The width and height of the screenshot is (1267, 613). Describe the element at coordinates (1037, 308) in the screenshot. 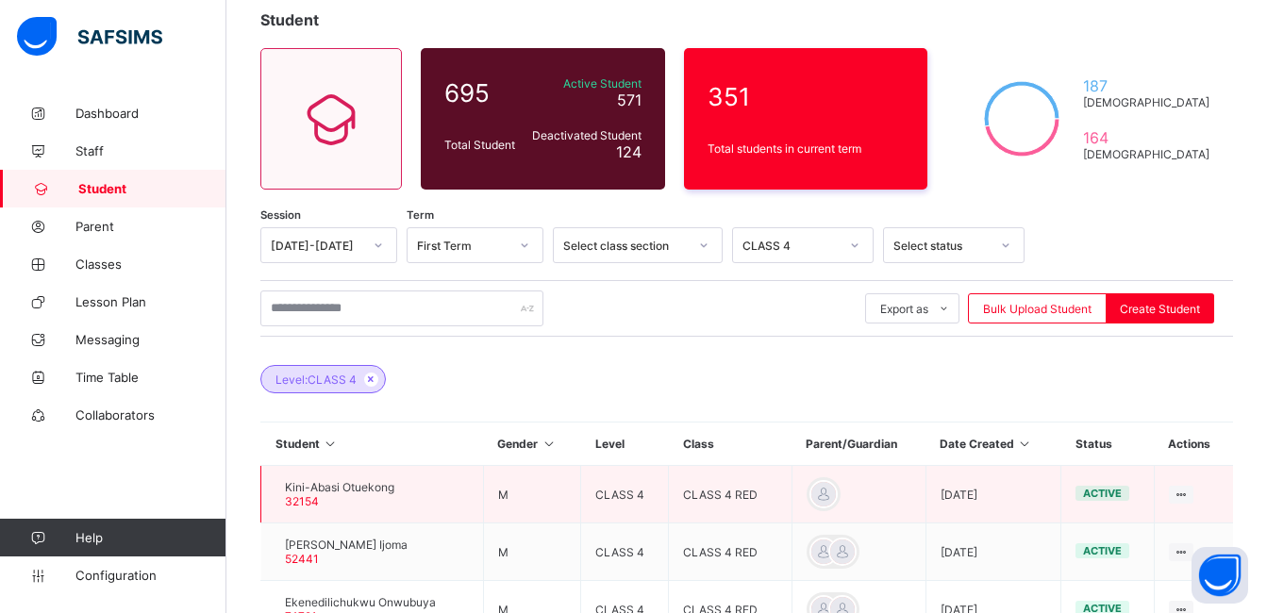

I see `span: Bulk Upload Student` at that location.